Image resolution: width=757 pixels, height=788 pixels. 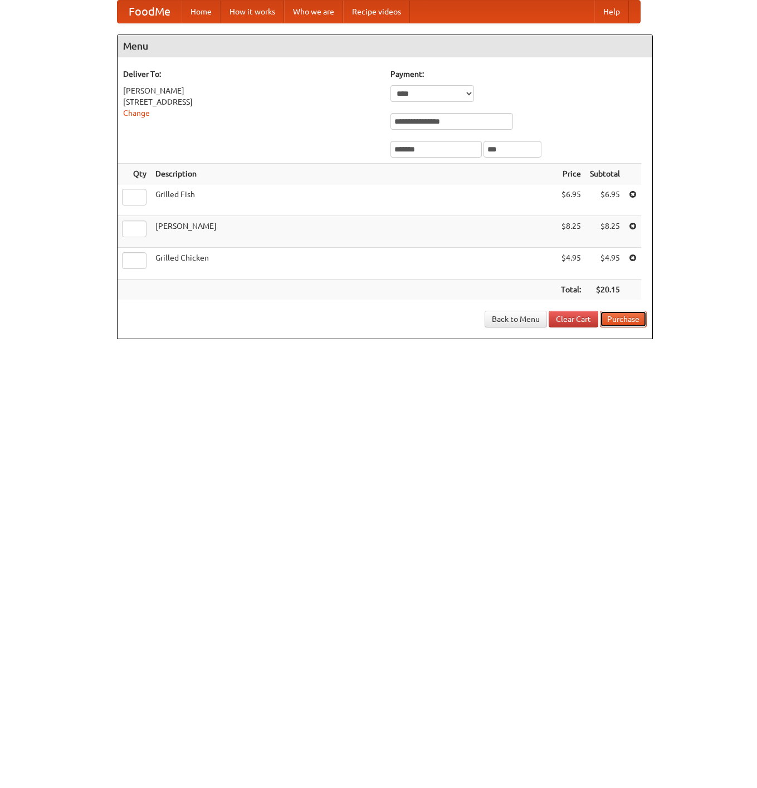 What do you see at coordinates (605, 290) in the screenshot?
I see `th: $20.15` at bounding box center [605, 290].